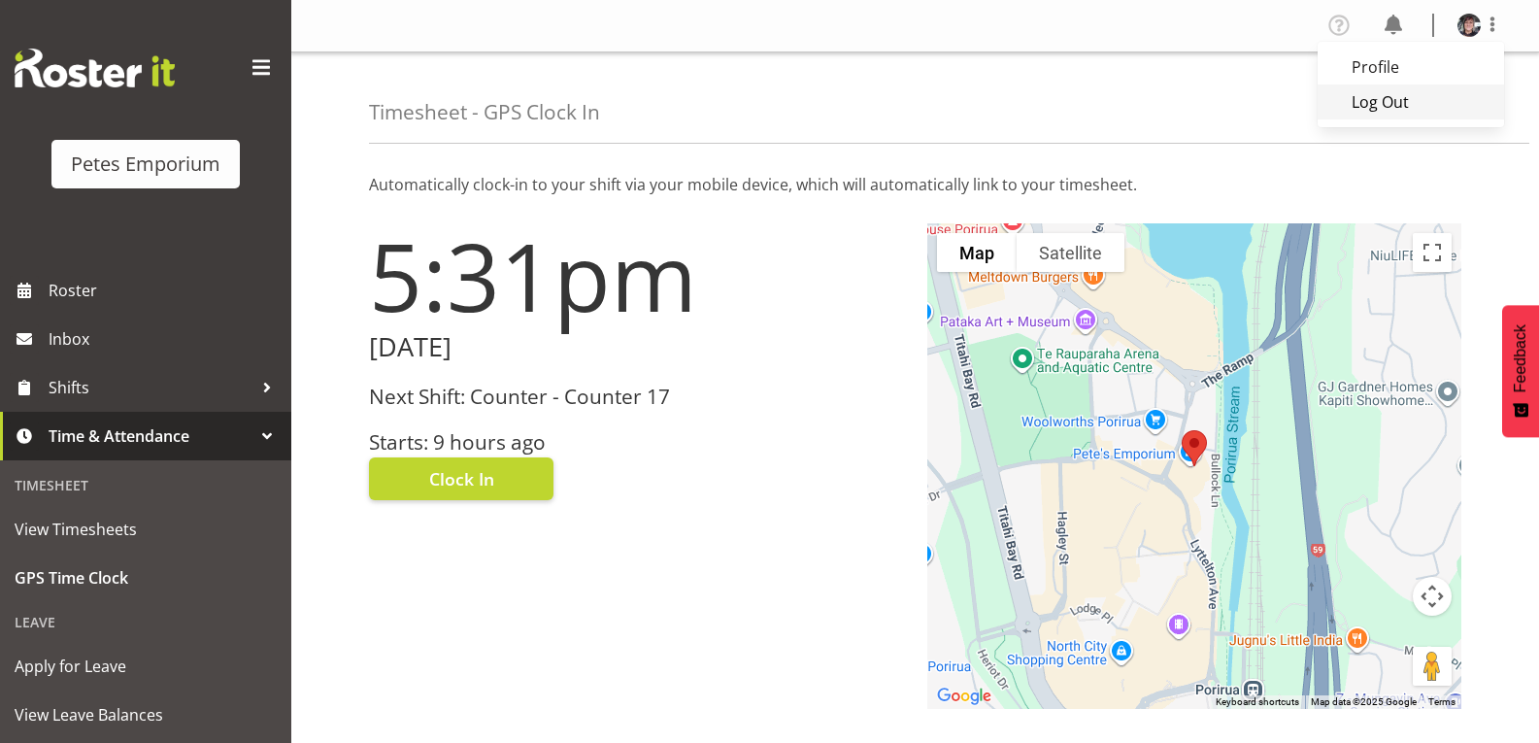 This screenshot has height=743, width=1539. I want to click on span: View Timesheets, so click(146, 529).